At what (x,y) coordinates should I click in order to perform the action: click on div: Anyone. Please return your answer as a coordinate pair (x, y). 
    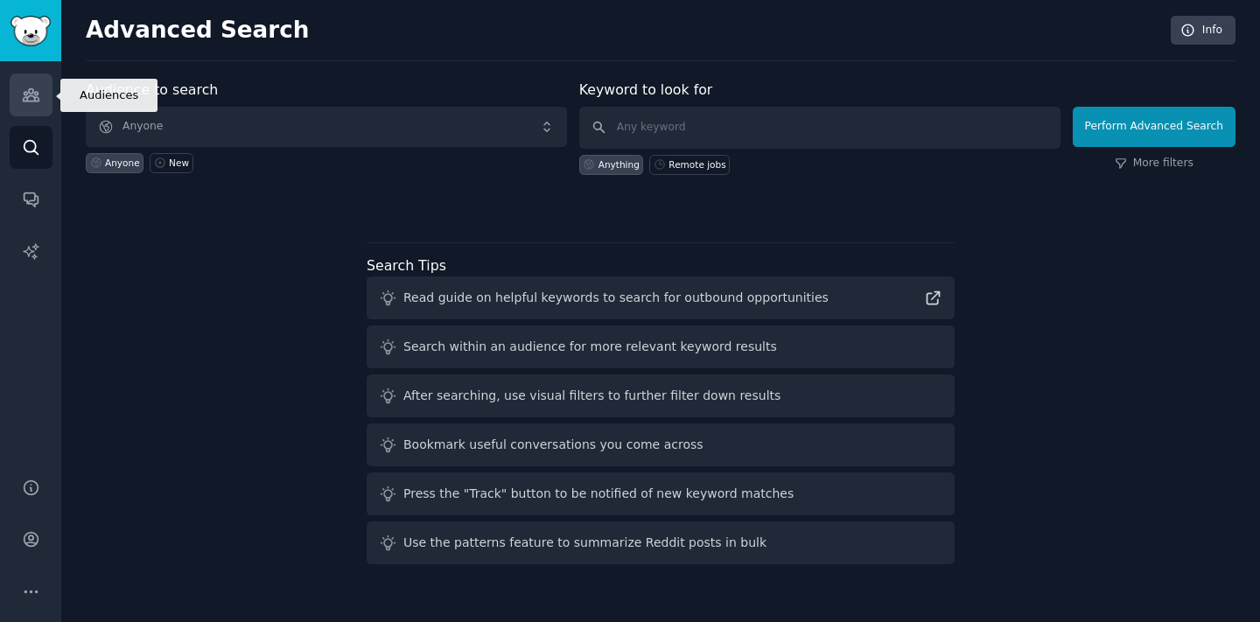
    Looking at the image, I should click on (122, 163).